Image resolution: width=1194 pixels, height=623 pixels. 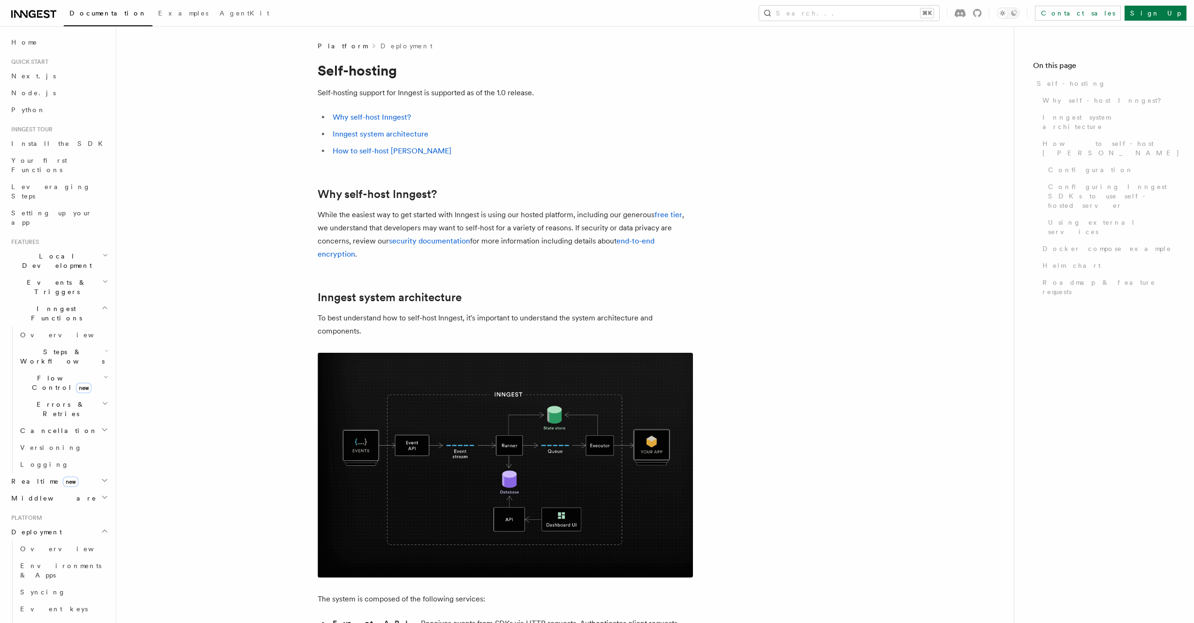 What do you see at coordinates (1107, 287) in the screenshot?
I see `a: Roadmap & feature requests` at bounding box center [1107, 287].